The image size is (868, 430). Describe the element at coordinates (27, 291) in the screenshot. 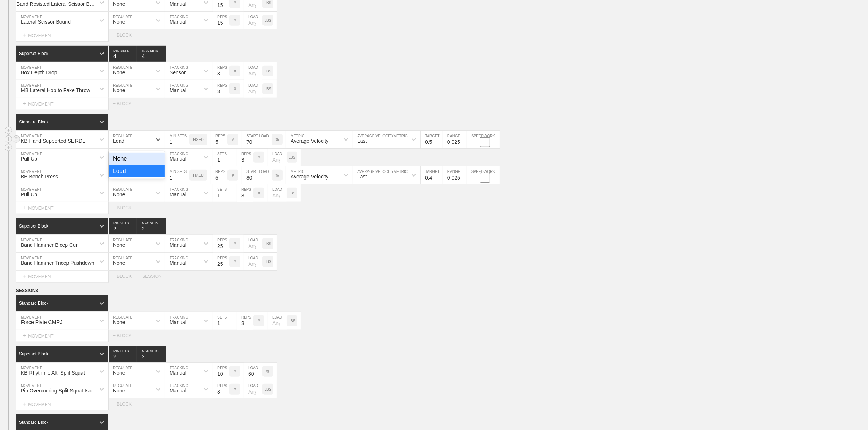

I see `span: SESSION 3` at that location.